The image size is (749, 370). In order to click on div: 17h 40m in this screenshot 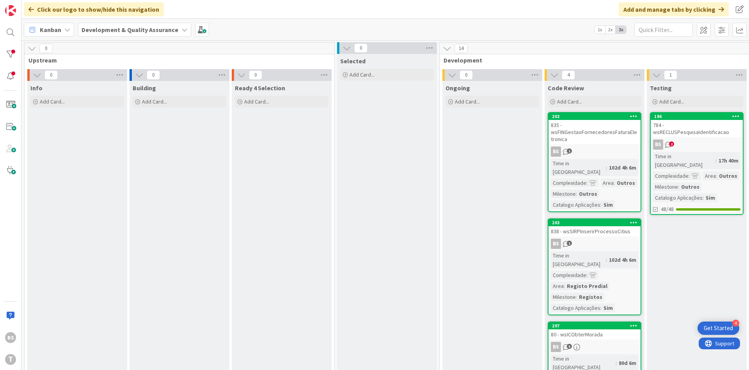, I will do `click(729, 160)`.